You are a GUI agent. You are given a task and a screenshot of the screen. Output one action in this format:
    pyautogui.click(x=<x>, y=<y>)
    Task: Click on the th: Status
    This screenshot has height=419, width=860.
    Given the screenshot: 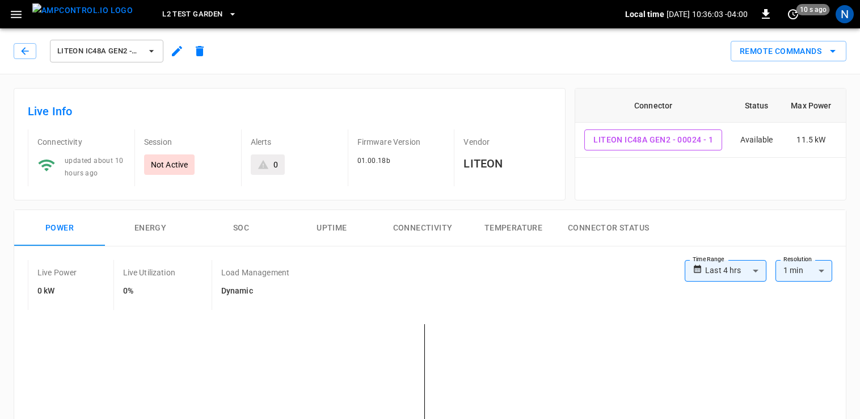 What is the action you would take?
    pyautogui.click(x=756, y=106)
    